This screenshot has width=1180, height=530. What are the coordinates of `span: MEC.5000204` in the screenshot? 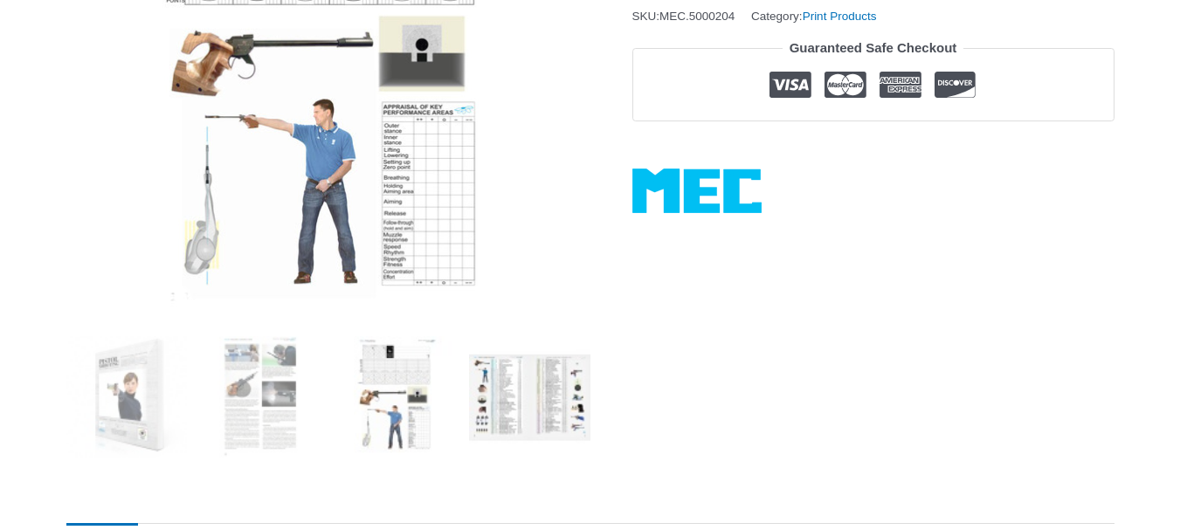 It's located at (697, 16).